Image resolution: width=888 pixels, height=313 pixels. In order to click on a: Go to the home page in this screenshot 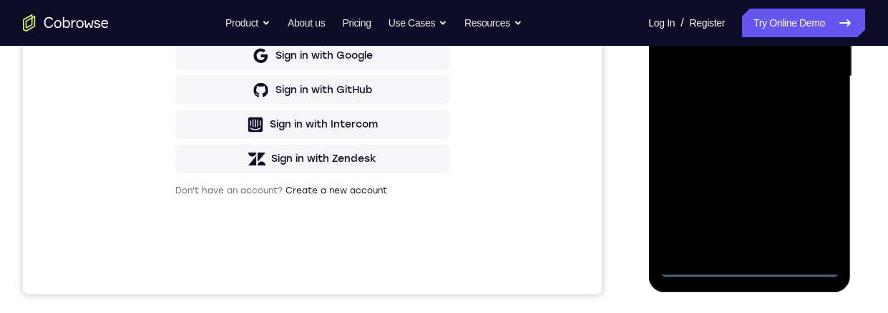, I will do `click(66, 23)`.